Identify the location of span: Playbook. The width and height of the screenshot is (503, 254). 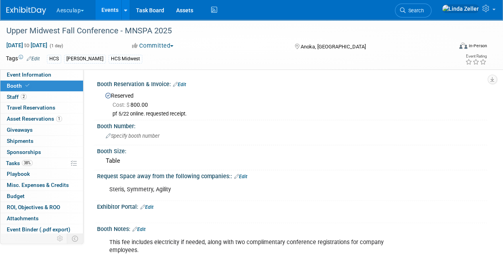
(18, 174).